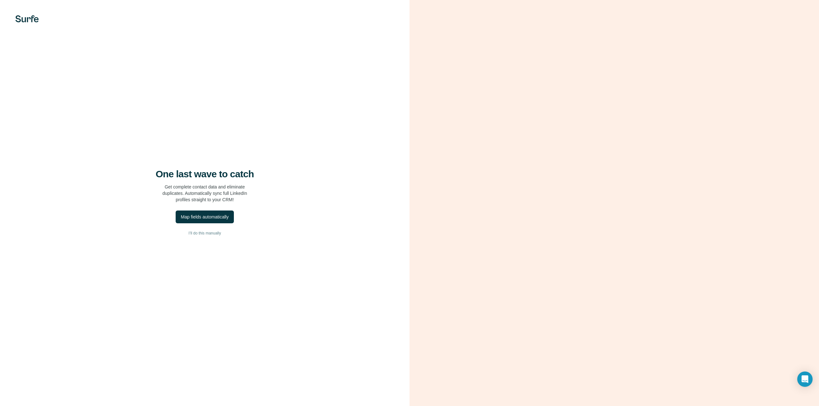 This screenshot has width=819, height=406. Describe the element at coordinates (205, 174) in the screenshot. I see `h4: One last wave to catch` at that location.